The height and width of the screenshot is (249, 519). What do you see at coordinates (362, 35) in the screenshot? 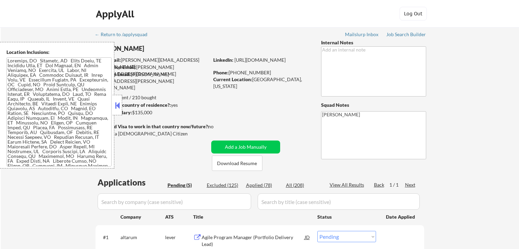
I see `a: Mailslurp Inbox` at bounding box center [362, 35].